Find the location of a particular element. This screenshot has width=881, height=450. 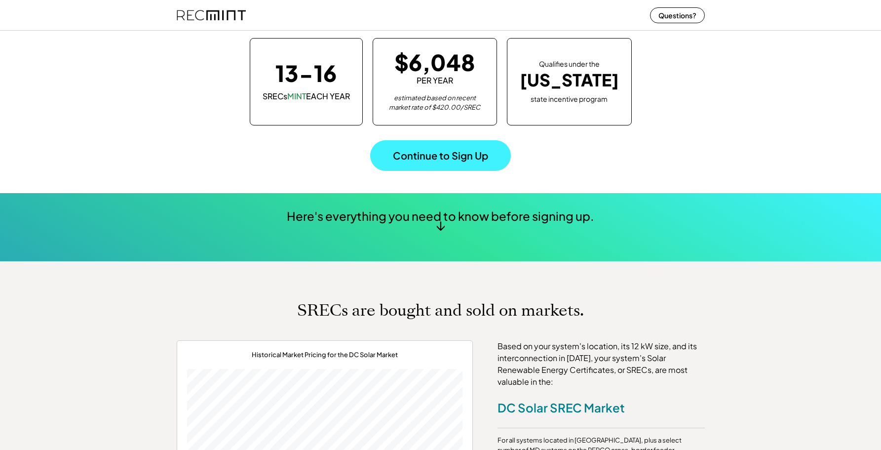

div: estimated based on recent market rate of $420.00/SREC is located at coordinates (435, 103).